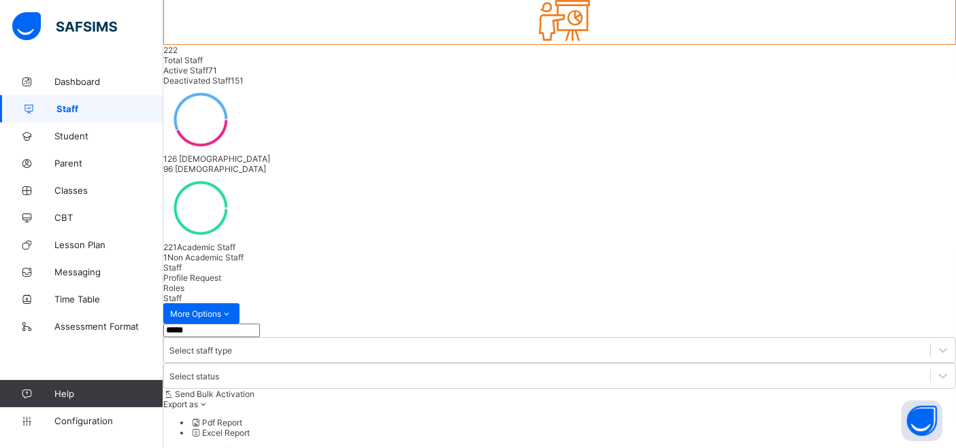 Image resolution: width=956 pixels, height=448 pixels. What do you see at coordinates (174, 288) in the screenshot?
I see `span: Roles` at bounding box center [174, 288].